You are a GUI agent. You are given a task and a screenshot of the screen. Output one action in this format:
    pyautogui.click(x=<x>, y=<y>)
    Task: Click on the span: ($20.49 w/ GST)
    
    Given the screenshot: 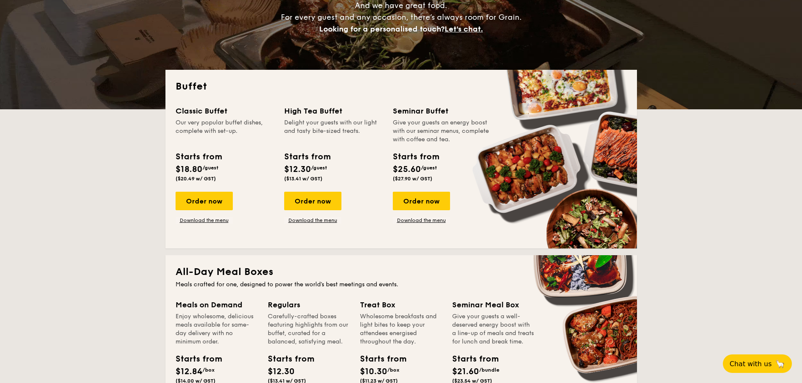 What is the action you would take?
    pyautogui.click(x=196, y=179)
    